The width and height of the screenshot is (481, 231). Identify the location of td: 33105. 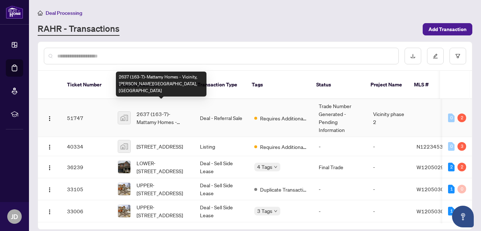
(87, 189).